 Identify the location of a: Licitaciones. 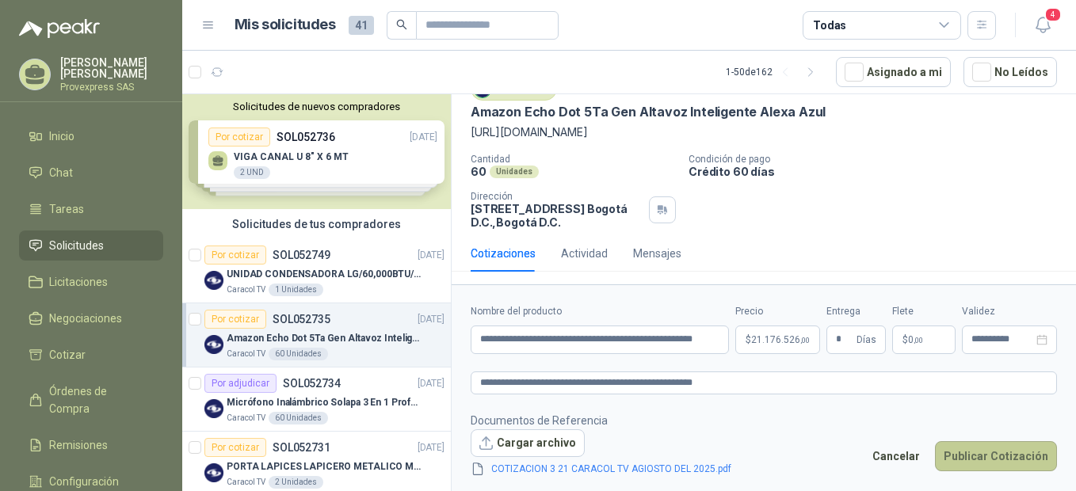
(91, 282).